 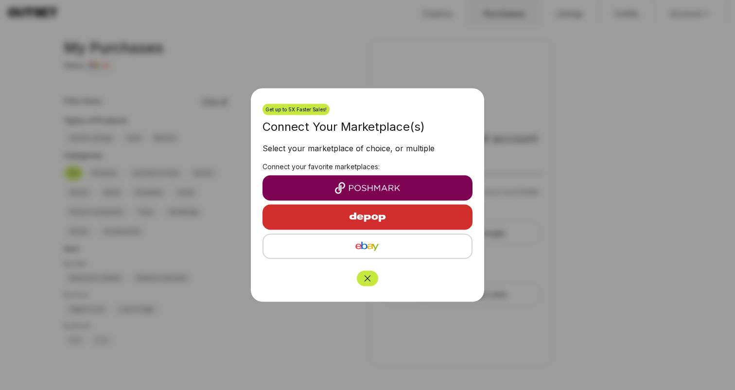 What do you see at coordinates (368, 279) in the screenshot?
I see `button: Close` at bounding box center [368, 279].